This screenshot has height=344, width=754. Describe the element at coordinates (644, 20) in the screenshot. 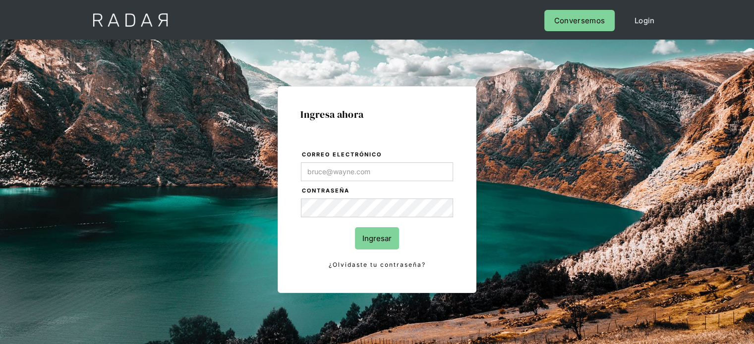

I see `a: Login` at that location.